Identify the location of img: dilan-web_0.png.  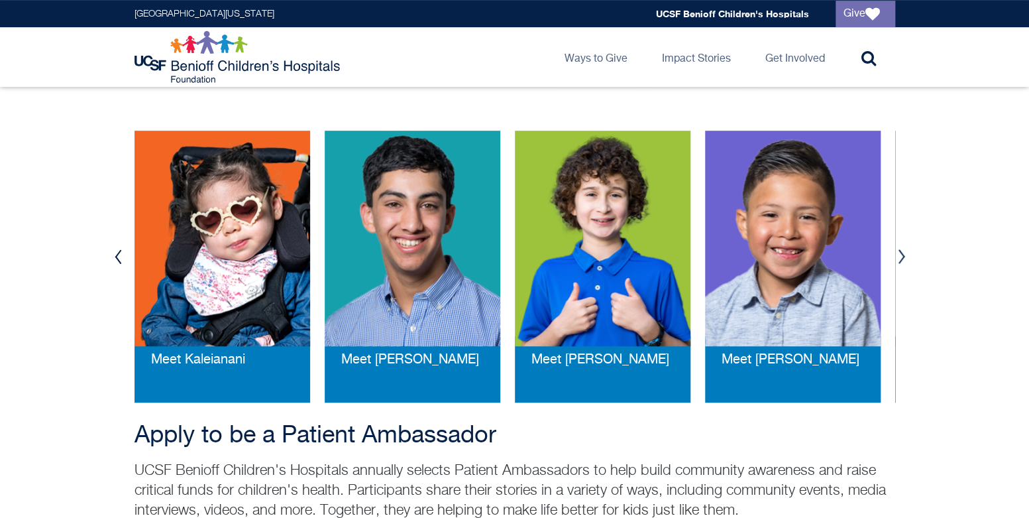
(412, 238).